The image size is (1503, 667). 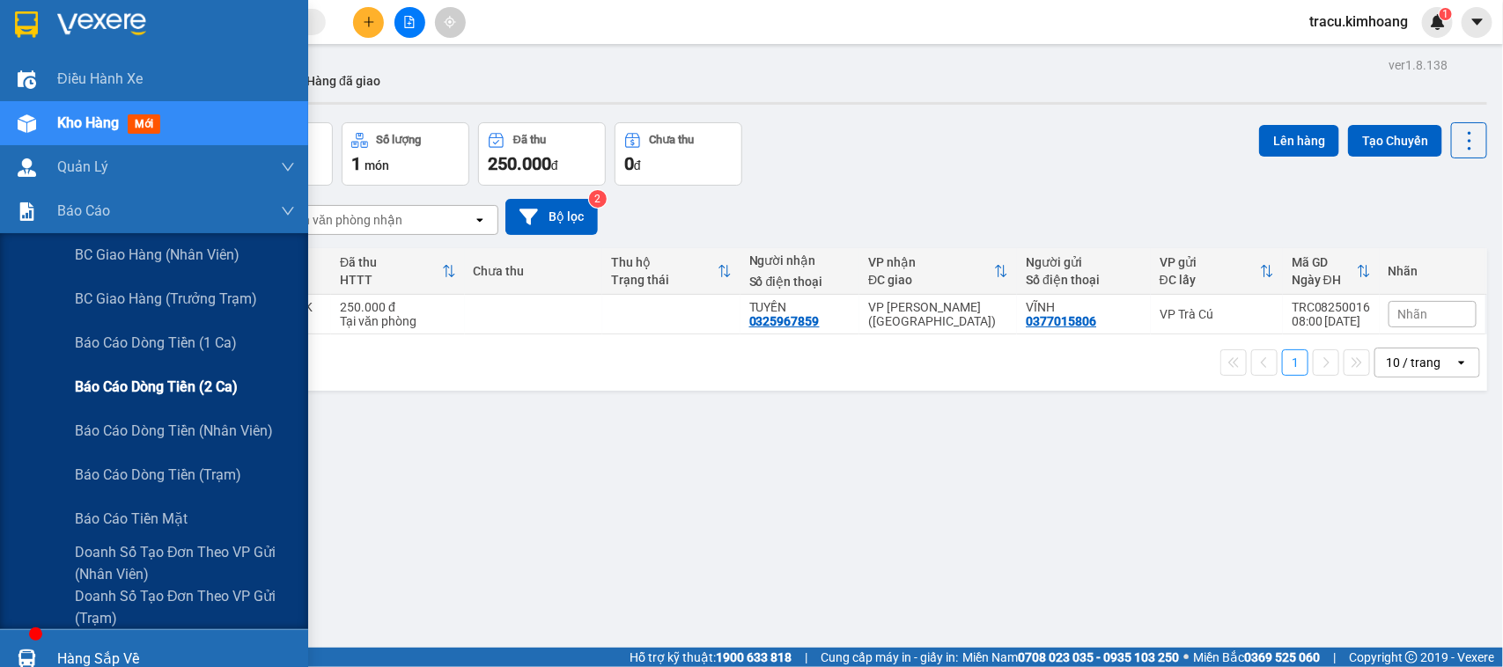 What do you see at coordinates (629, 164) in the screenshot?
I see `span: 0` at bounding box center [629, 164].